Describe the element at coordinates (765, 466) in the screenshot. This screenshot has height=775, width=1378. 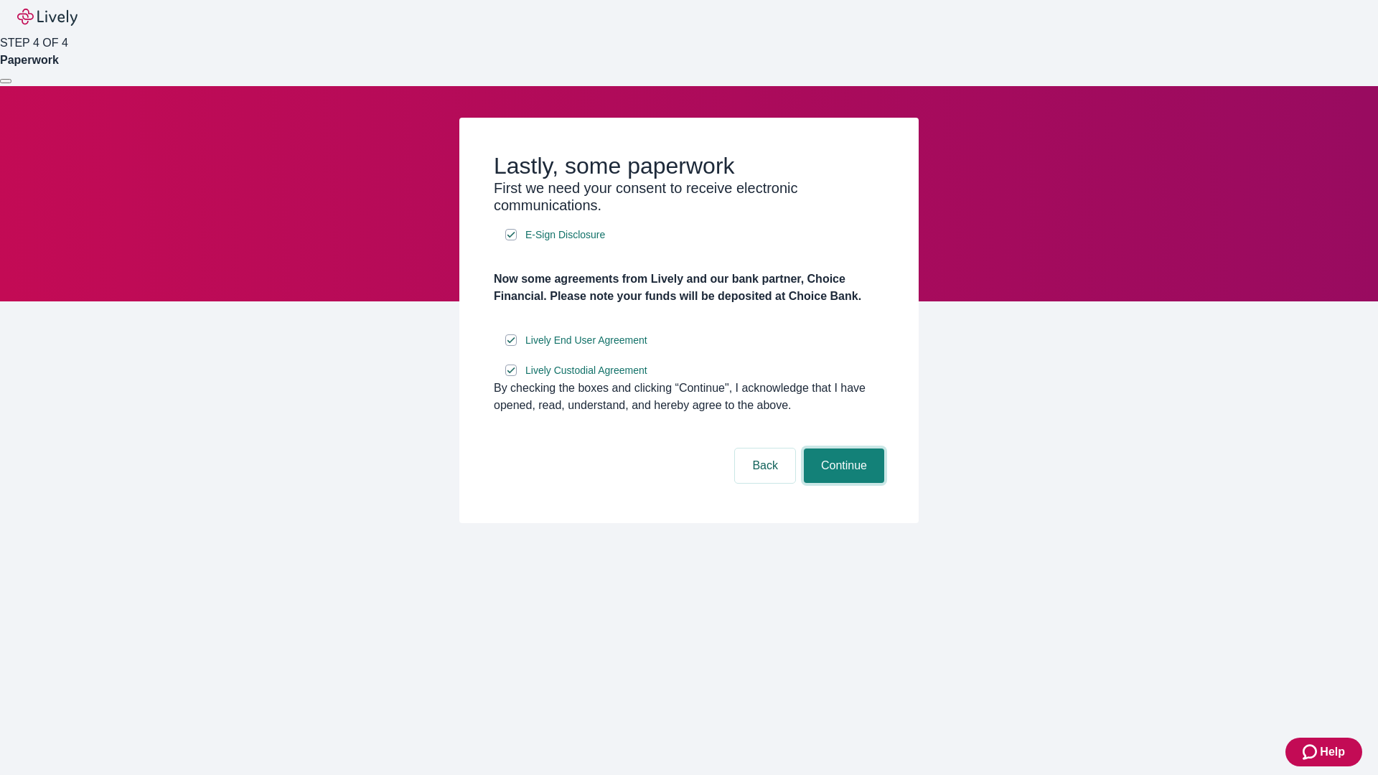
I see `button: Back` at that location.